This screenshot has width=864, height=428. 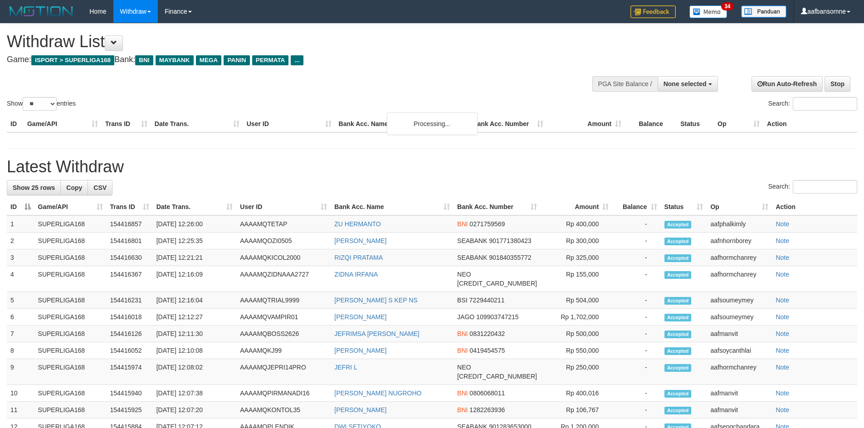 What do you see at coordinates (283, 207) in the screenshot?
I see `th: User ID: activate to sort column ascending` at bounding box center [283, 207].